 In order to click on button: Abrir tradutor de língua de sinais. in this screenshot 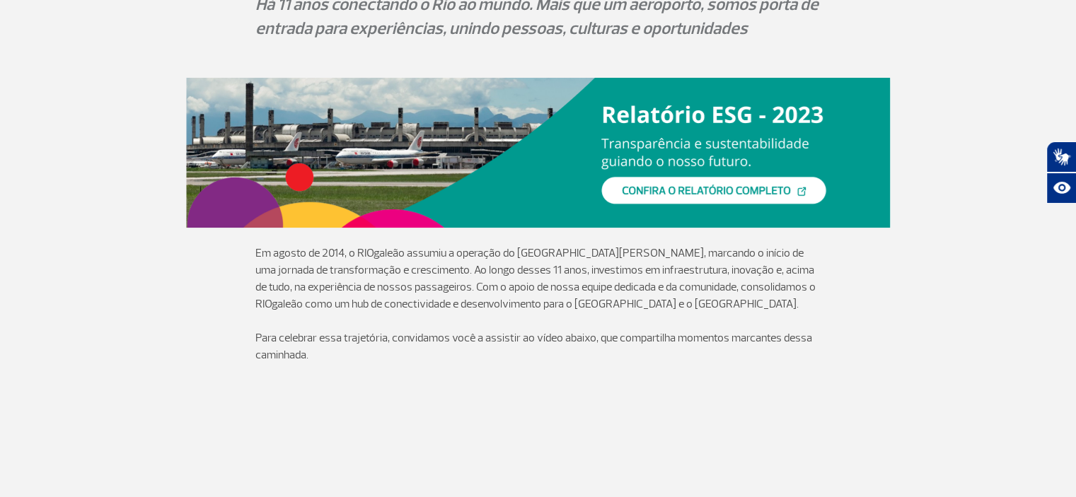, I will do `click(1061, 157)`.